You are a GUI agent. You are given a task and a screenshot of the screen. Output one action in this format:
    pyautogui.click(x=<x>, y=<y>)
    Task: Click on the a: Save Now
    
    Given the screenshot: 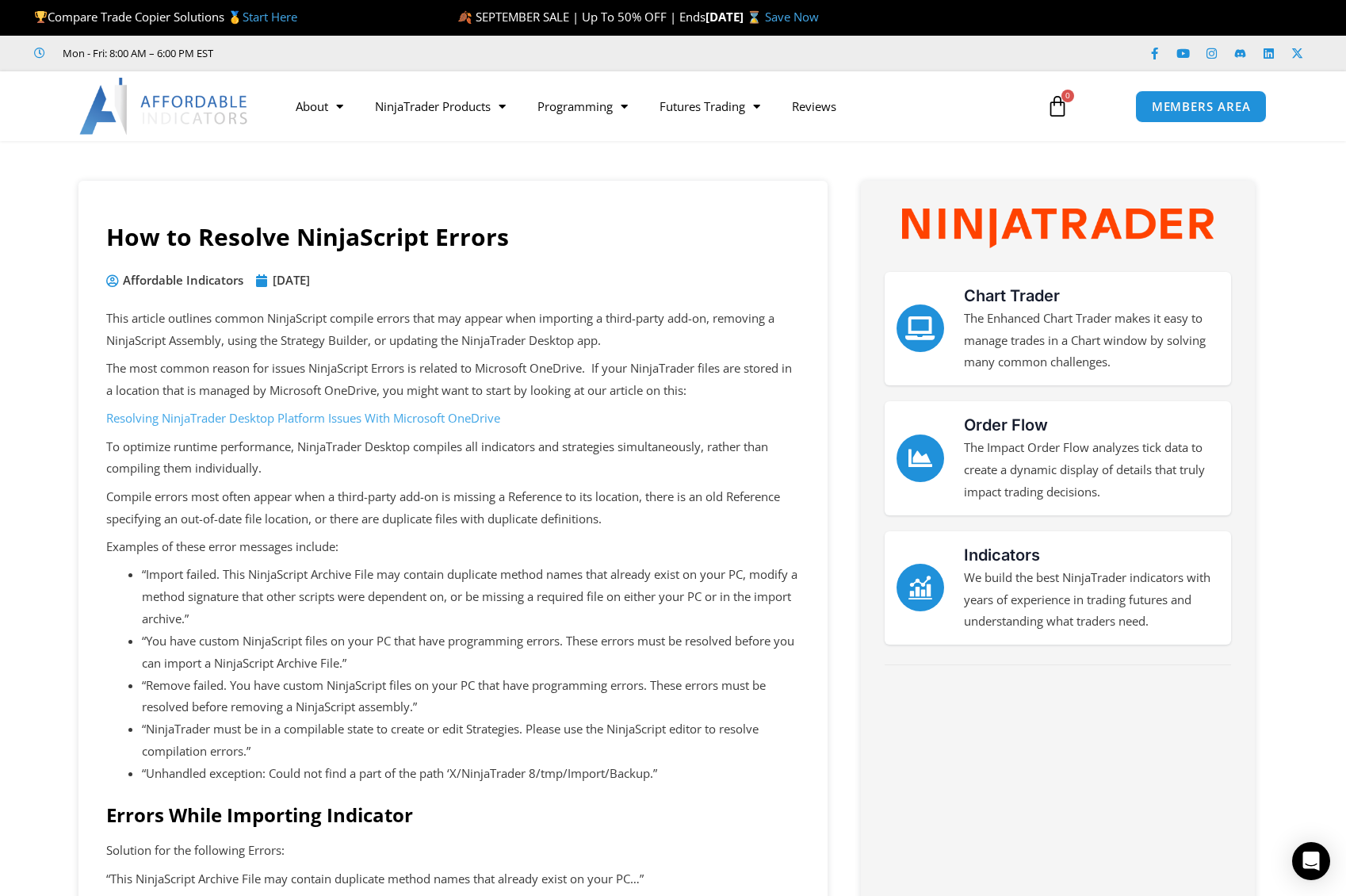 What is the action you would take?
    pyautogui.click(x=792, y=16)
    